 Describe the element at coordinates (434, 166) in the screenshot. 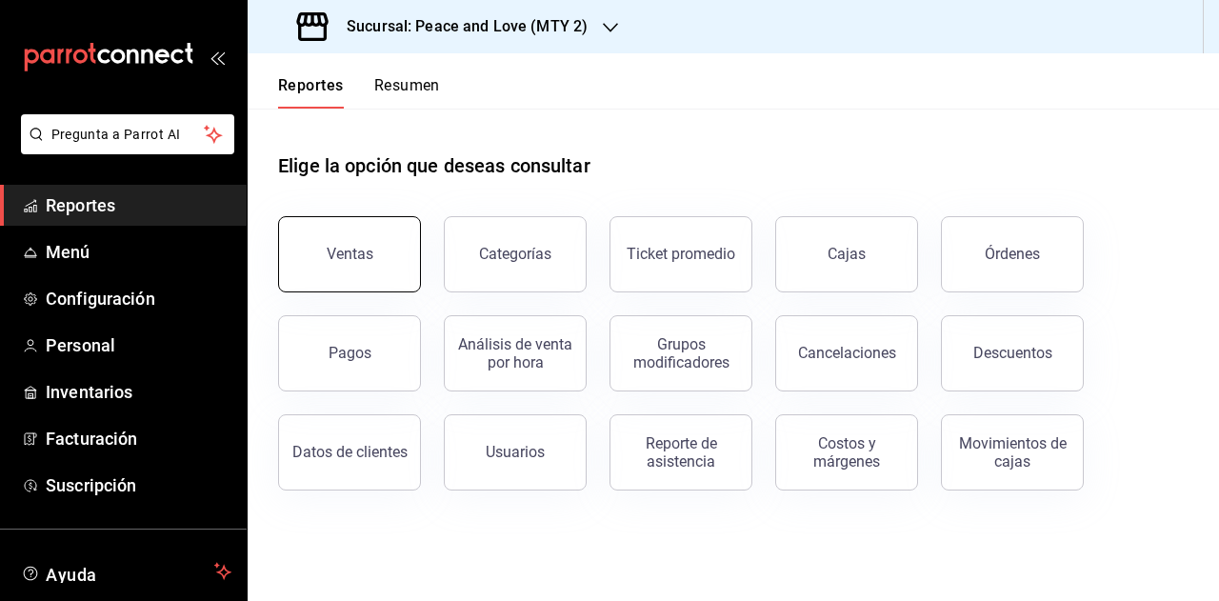

I see `h1: Elige la opción que deseas consultar` at that location.